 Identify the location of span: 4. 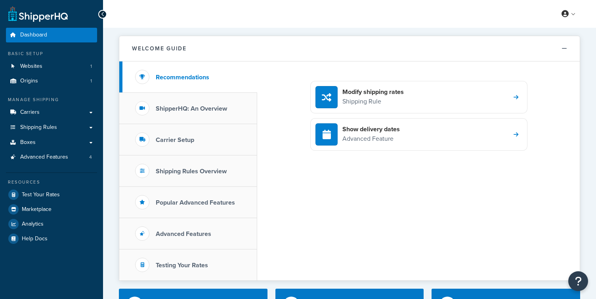
(90, 157).